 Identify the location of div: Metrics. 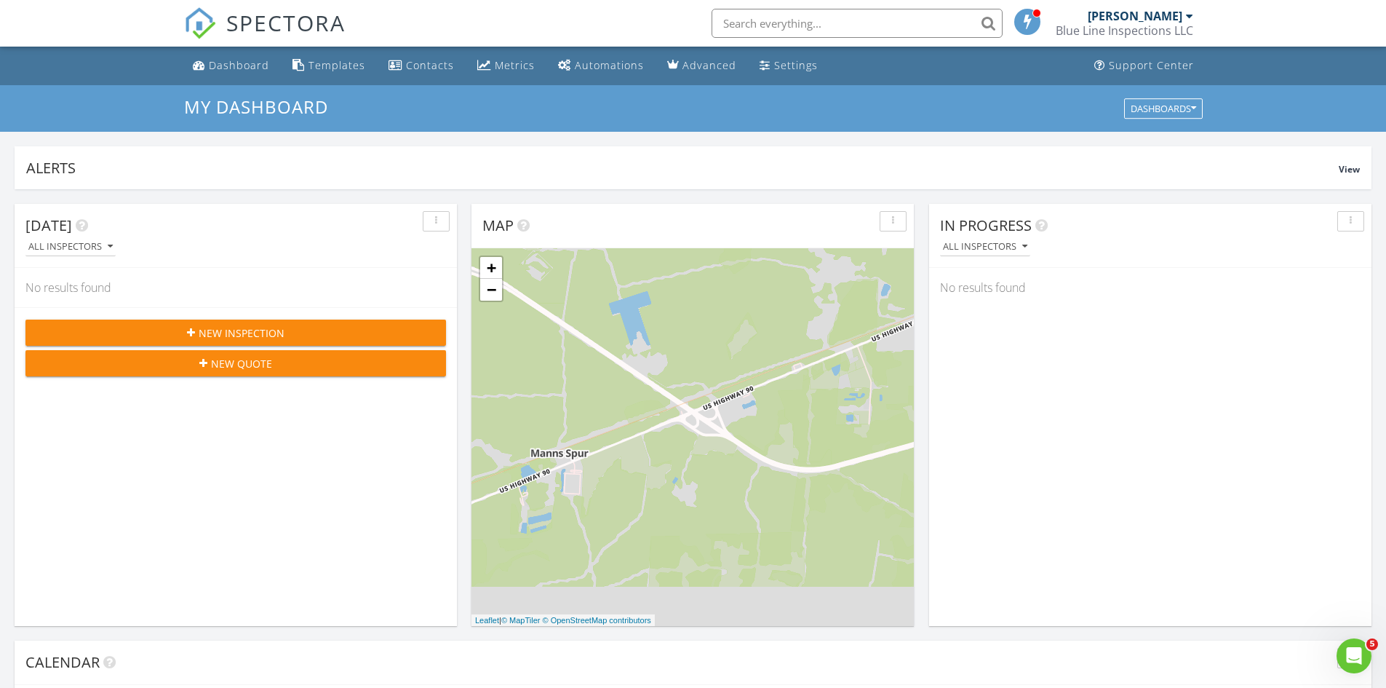
(514, 65).